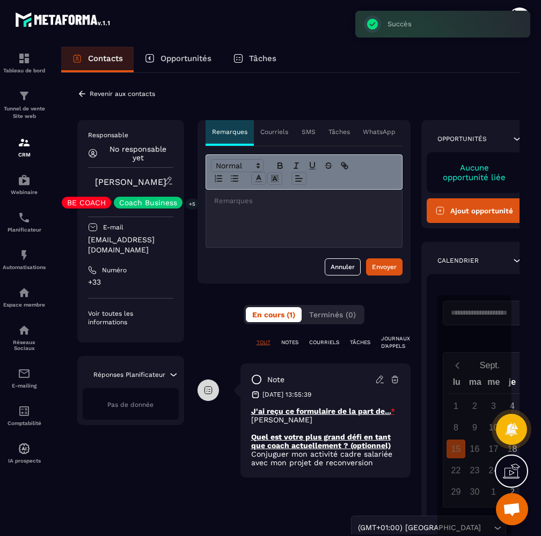 This screenshot has height=536, width=541. I want to click on p: IA prospects, so click(24, 461).